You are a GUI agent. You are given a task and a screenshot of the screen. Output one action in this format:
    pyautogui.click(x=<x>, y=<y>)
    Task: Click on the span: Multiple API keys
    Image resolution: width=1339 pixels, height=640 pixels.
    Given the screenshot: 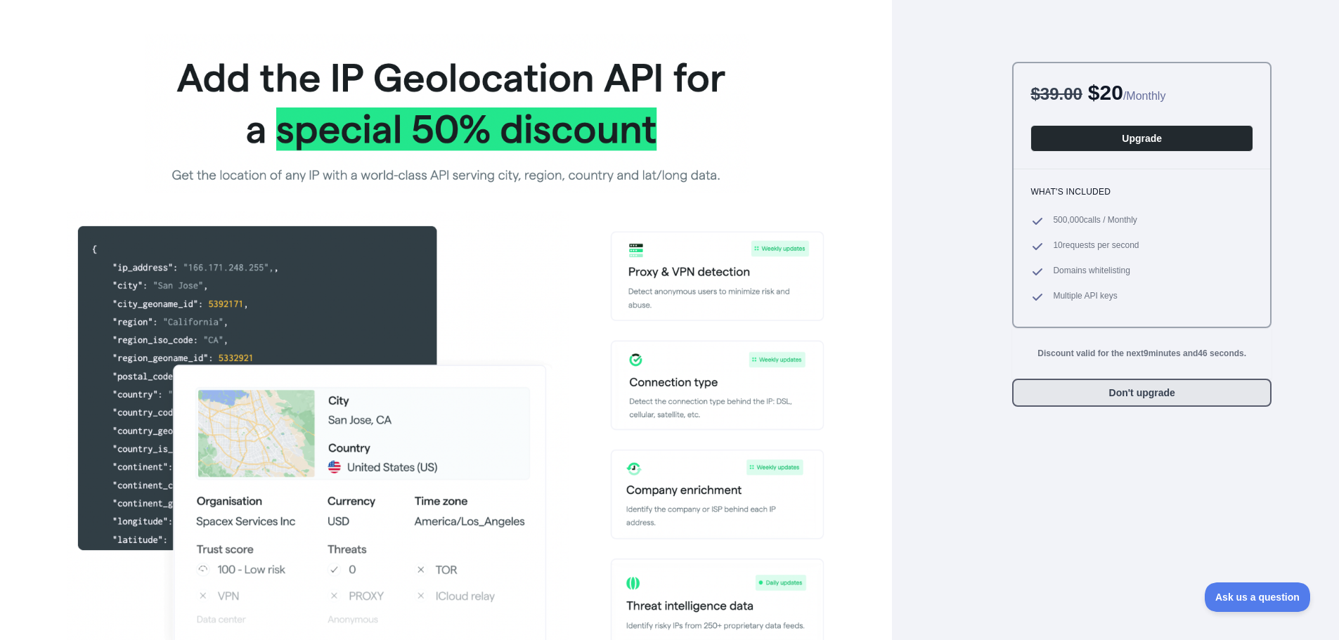 What is the action you would take?
    pyautogui.click(x=1085, y=297)
    